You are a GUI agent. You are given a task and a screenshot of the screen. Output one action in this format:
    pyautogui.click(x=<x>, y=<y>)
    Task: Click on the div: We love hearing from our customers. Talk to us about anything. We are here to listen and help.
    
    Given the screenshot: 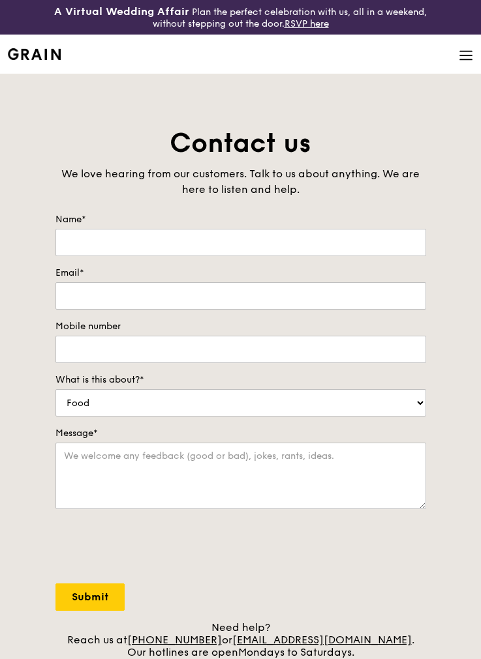 What is the action you would take?
    pyautogui.click(x=241, y=182)
    